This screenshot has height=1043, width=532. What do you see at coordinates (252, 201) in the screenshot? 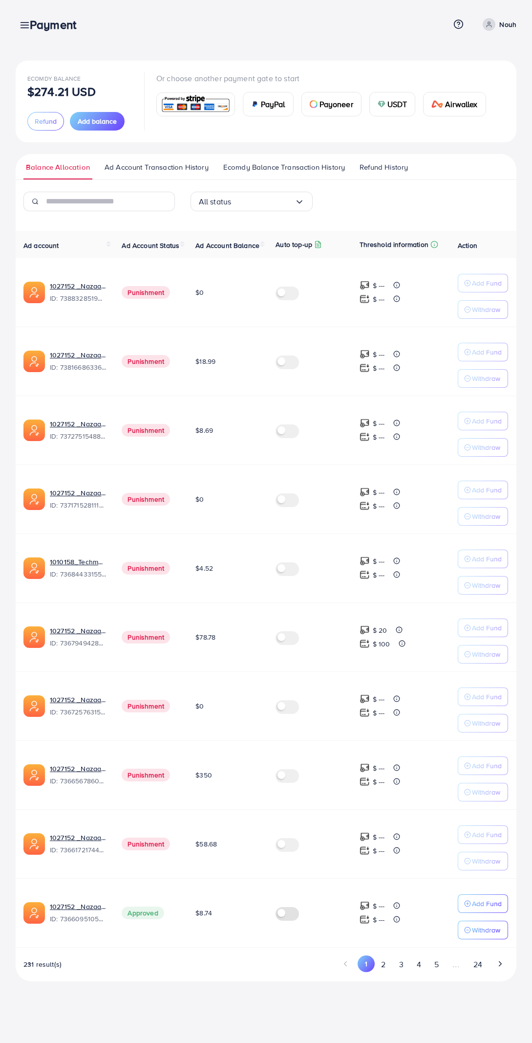
I see `div: Search for option` at bounding box center [252, 201].